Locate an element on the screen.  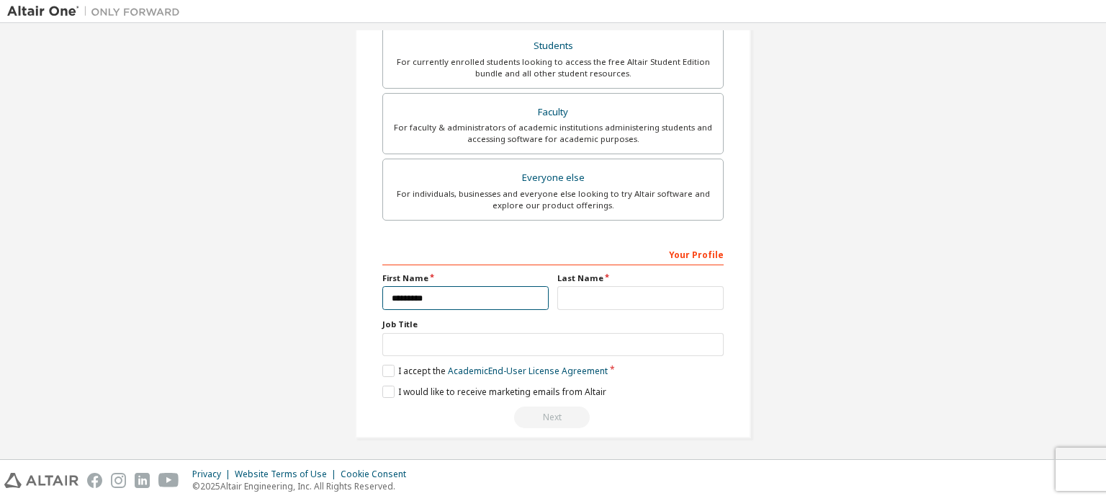
div: Students is located at coordinates (553, 46).